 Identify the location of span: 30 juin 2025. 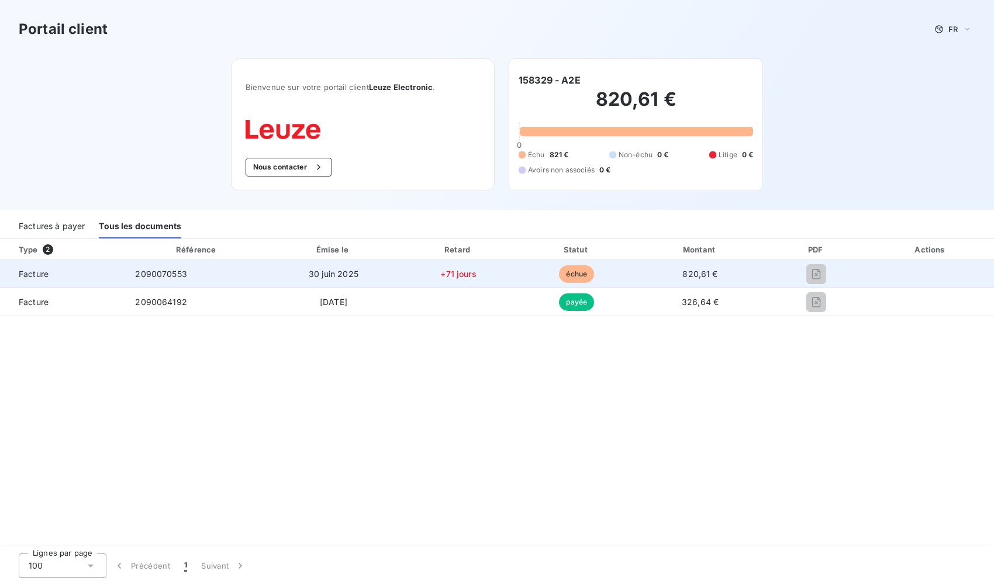
(333, 274).